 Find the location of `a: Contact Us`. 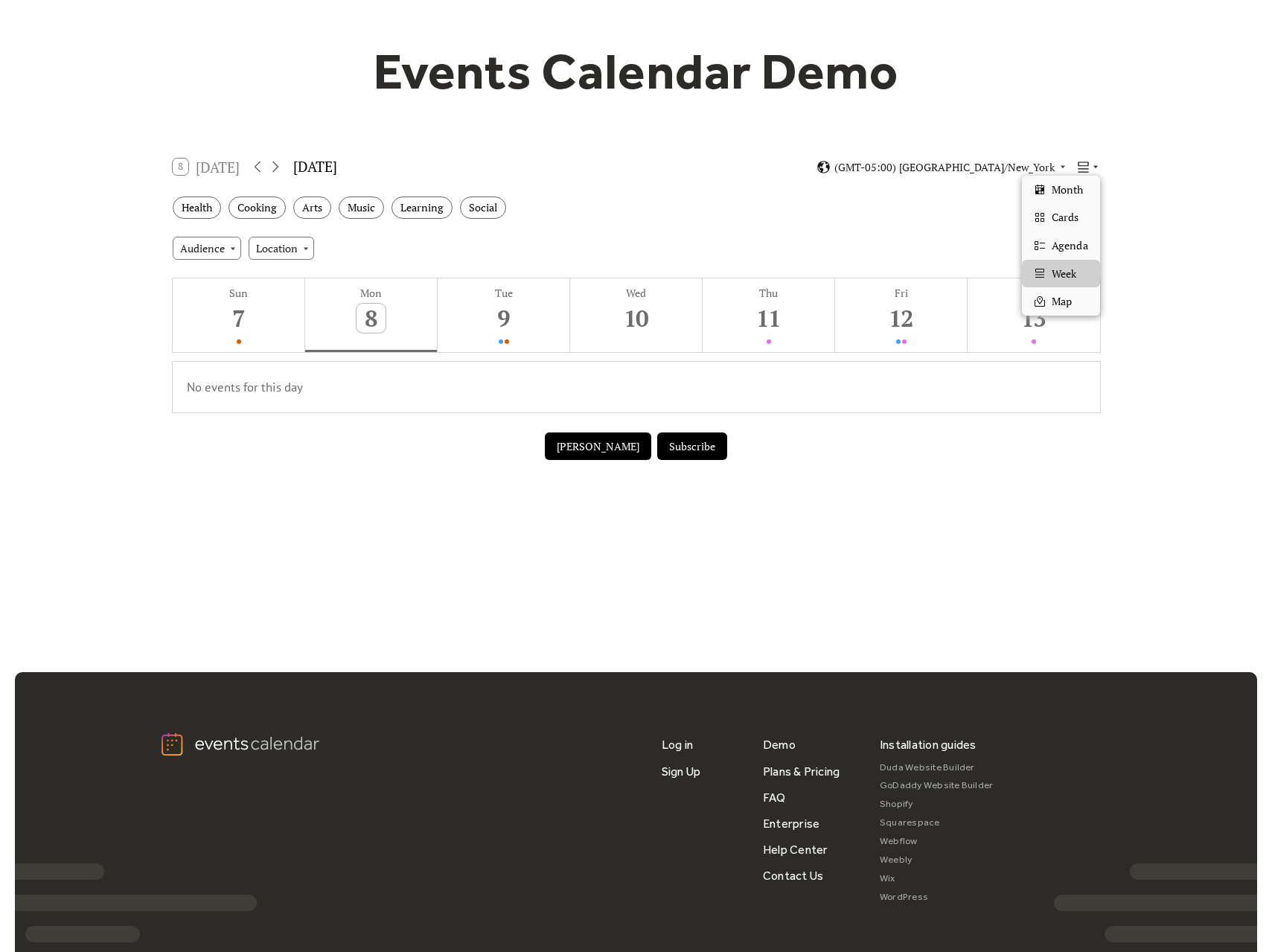

a: Contact Us is located at coordinates (793, 875).